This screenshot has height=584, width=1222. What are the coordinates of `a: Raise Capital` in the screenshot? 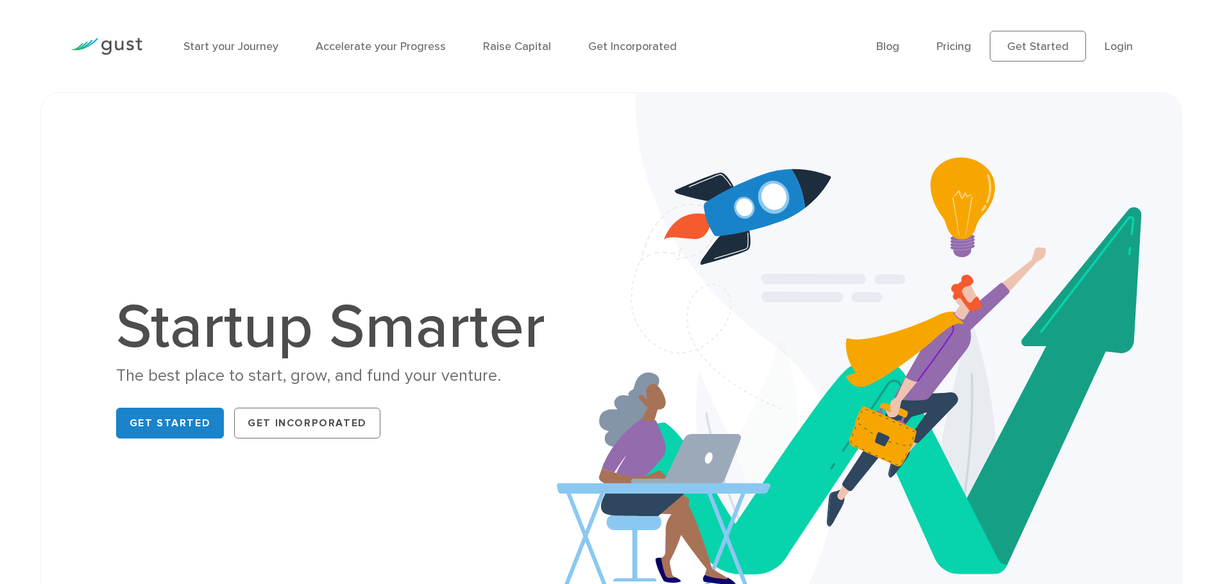 It's located at (517, 46).